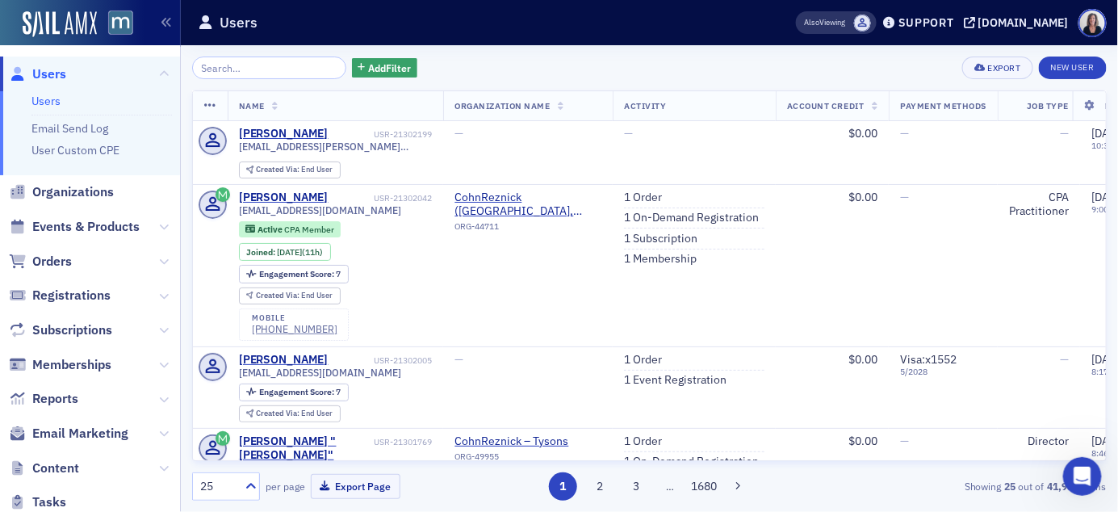 This screenshot has height=512, width=1118. I want to click on a: Events & Products, so click(74, 227).